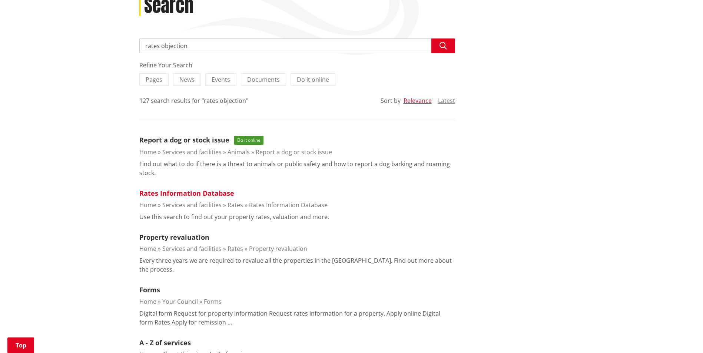  Describe the element at coordinates (297, 169) in the screenshot. I see `p: Find out what to do if there is a threat to animals or public safety and how to report a dog bark...` at that location.